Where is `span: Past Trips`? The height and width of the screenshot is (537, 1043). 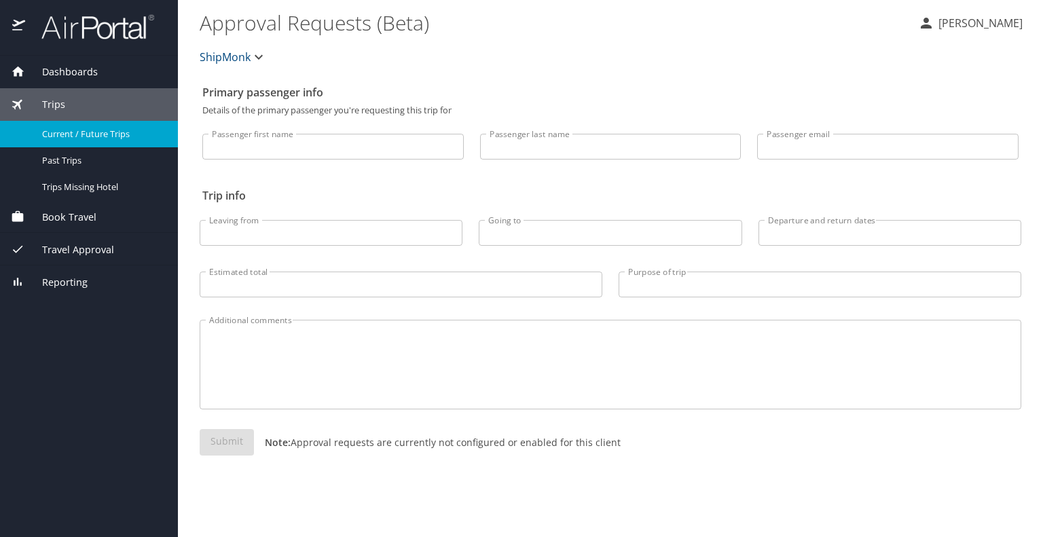
span: Past Trips is located at coordinates (102, 160).